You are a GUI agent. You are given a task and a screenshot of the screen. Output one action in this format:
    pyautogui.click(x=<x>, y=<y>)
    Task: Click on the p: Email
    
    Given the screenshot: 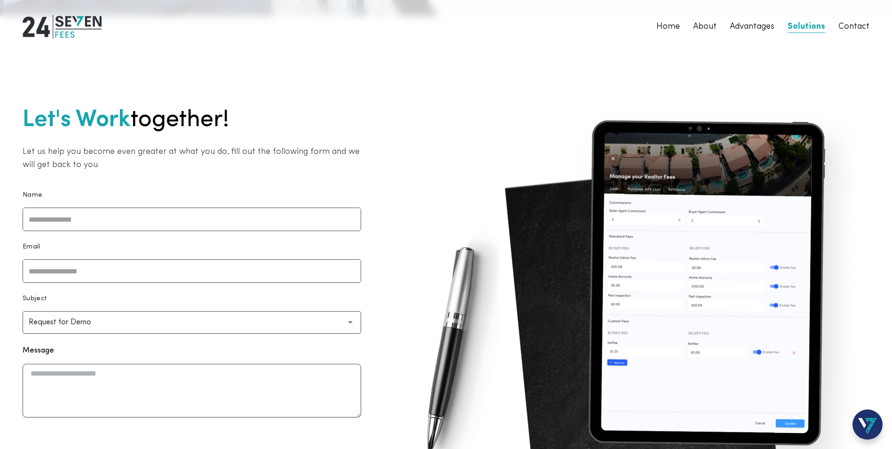 What is the action you would take?
    pyautogui.click(x=31, y=247)
    